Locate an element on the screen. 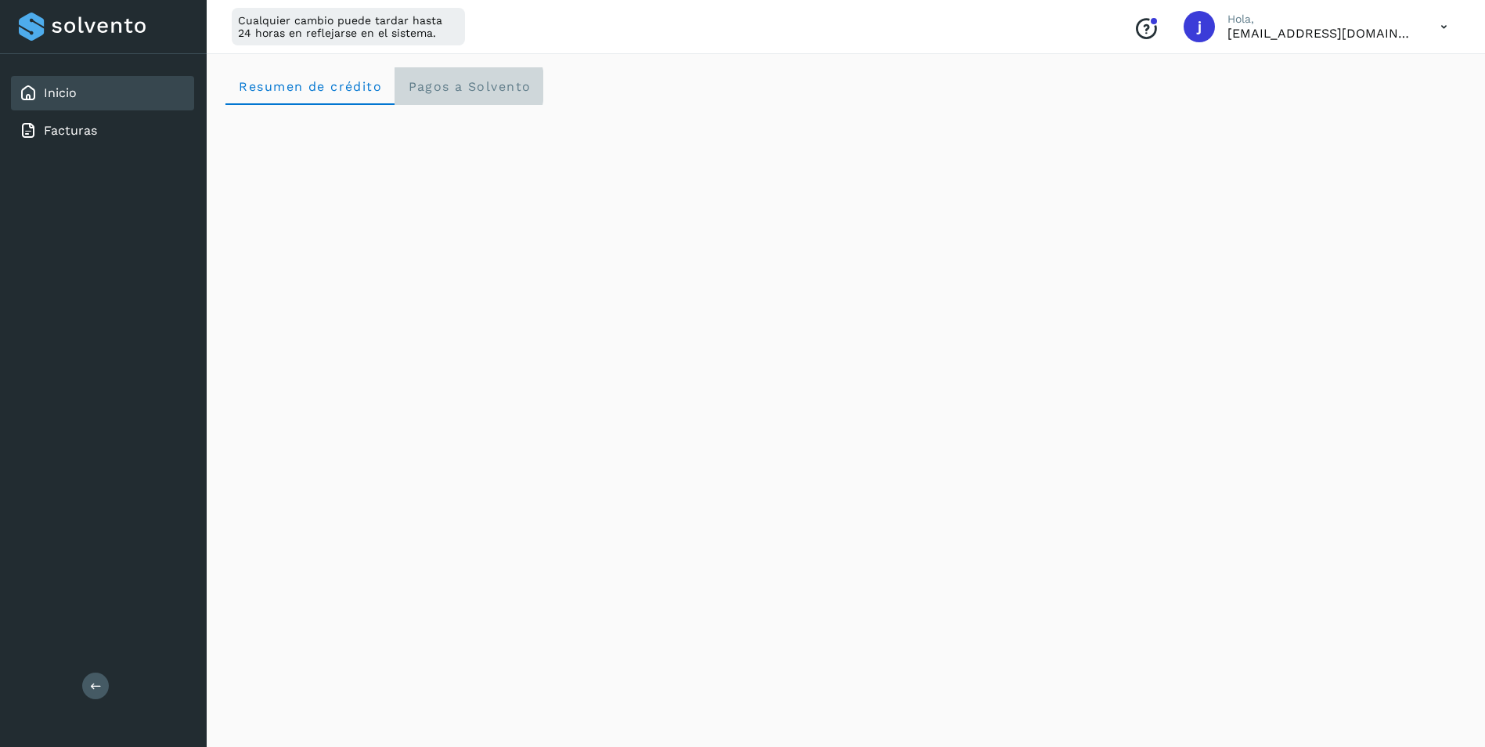 The image size is (1485, 747). div: Cualquier cambio puede tardar hasta 24 horas en reflejarse en el sistema. is located at coordinates (348, 27).